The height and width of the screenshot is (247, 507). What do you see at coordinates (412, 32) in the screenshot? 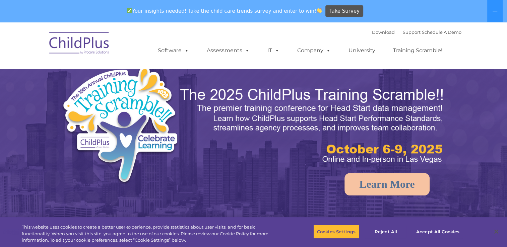
I see `a: Support` at bounding box center [412, 32].